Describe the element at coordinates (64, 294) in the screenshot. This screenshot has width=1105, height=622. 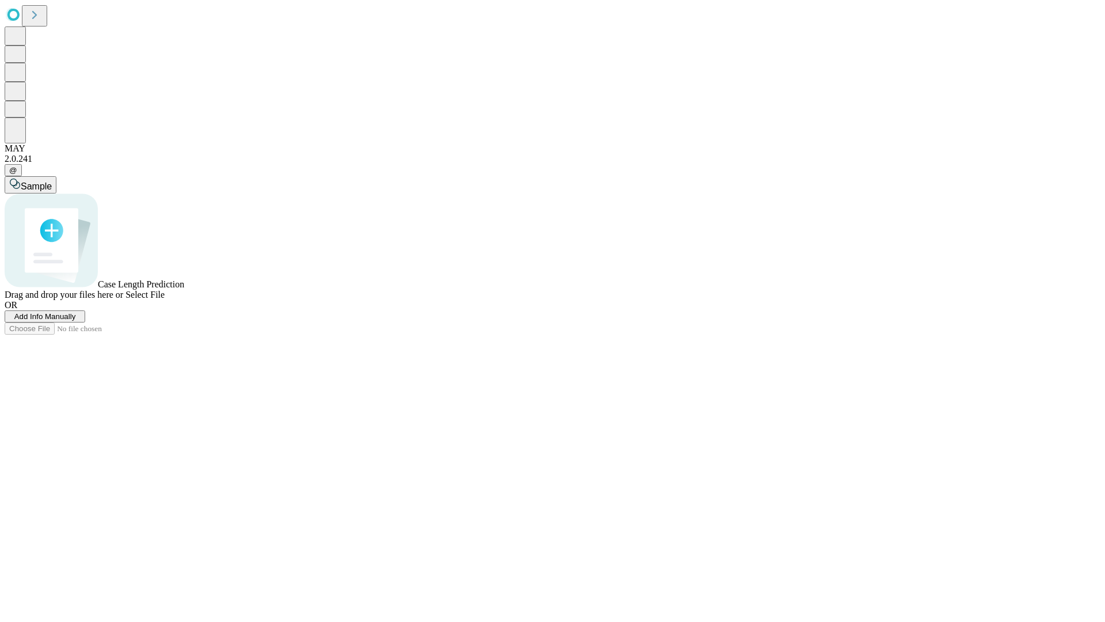
I see `span: Drag and drop your files here or` at that location.